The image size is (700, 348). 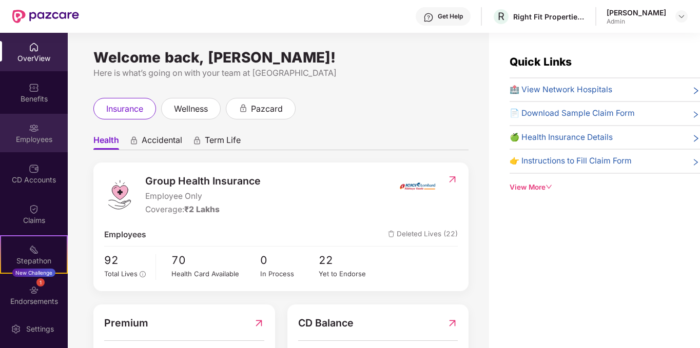 What do you see at coordinates (348, 260) in the screenshot?
I see `span: 22` at bounding box center [348, 260].